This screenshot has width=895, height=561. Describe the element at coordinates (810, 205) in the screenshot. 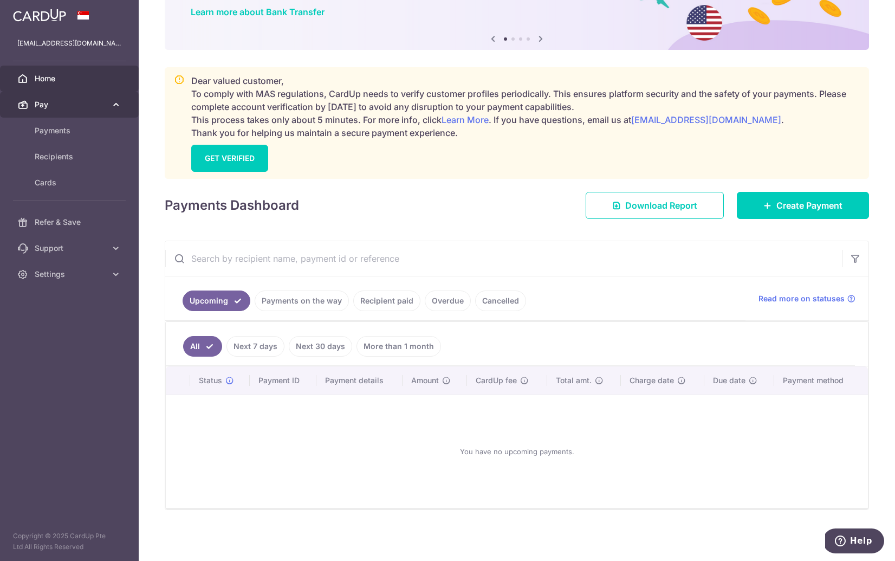

I see `span: Create Payment` at that location.